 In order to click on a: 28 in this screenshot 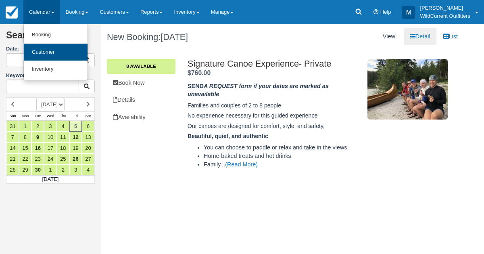, I will do `click(13, 169)`.